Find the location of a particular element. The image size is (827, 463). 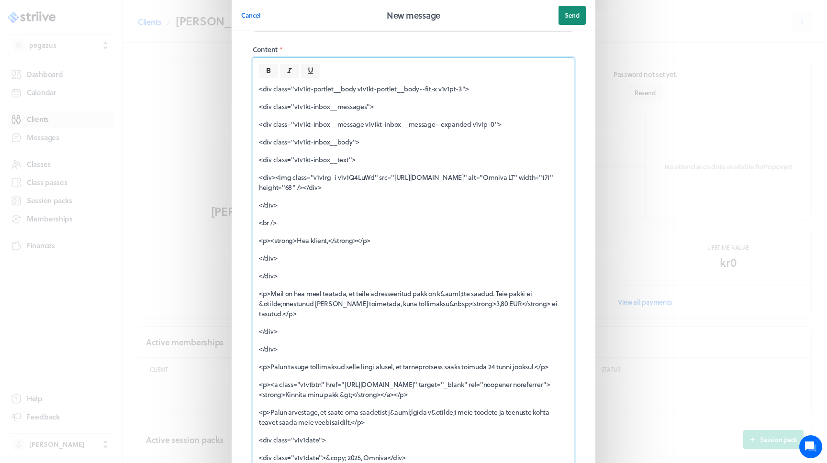

input: Search articles is located at coordinates (99, 174).